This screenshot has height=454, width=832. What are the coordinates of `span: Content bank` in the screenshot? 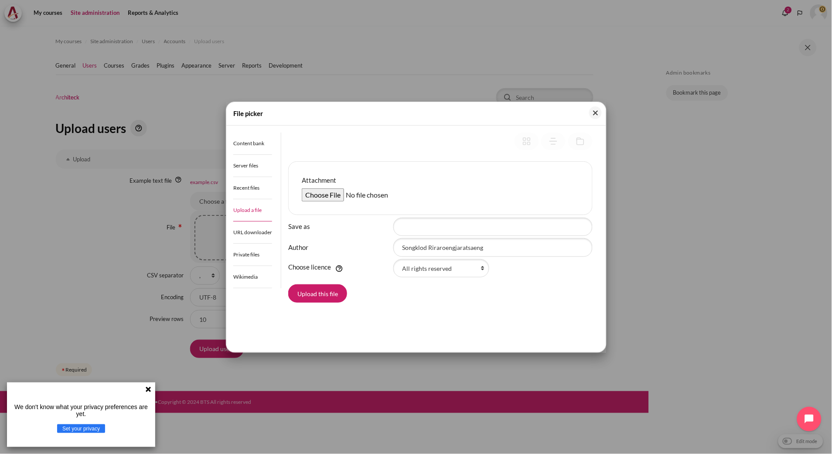 It's located at (249, 143).